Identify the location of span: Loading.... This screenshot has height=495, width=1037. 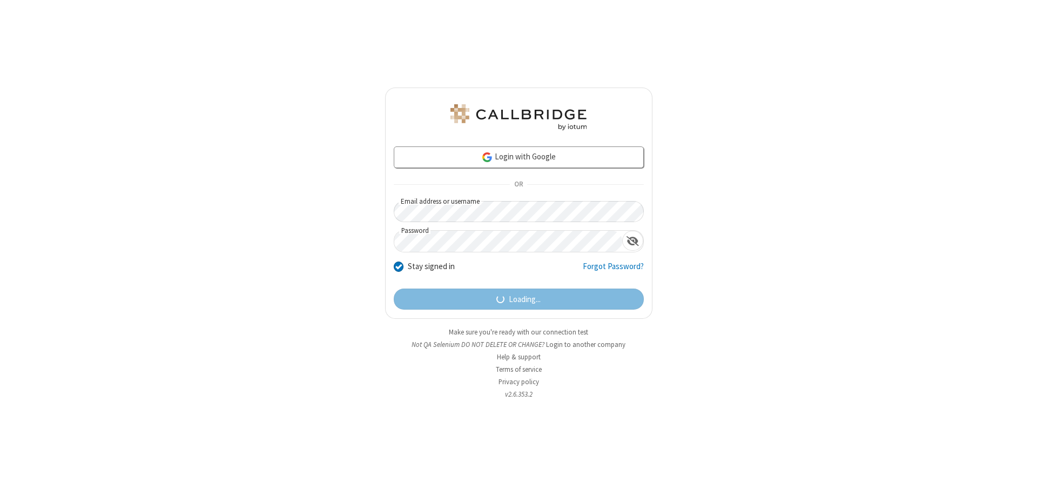
(524, 299).